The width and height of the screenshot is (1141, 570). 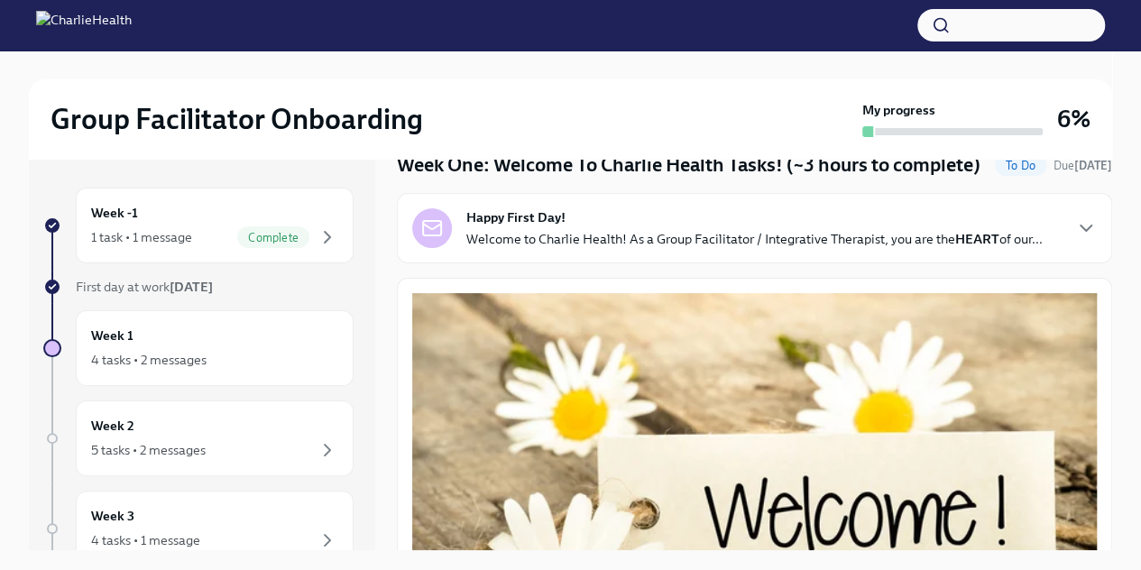 What do you see at coordinates (113, 426) in the screenshot?
I see `h6: Week 2` at bounding box center [113, 426].